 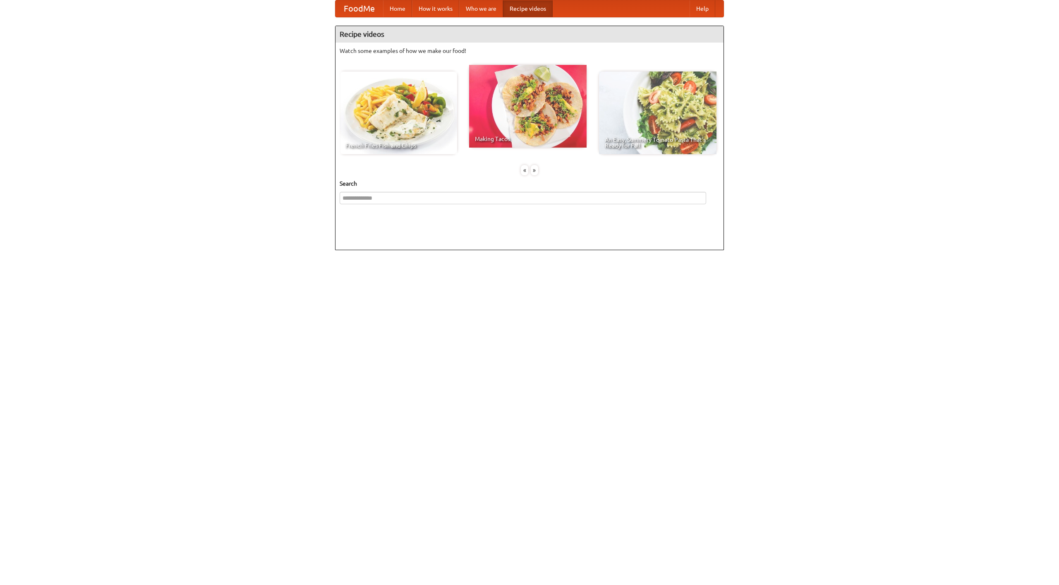 I want to click on a: Home, so click(x=397, y=9).